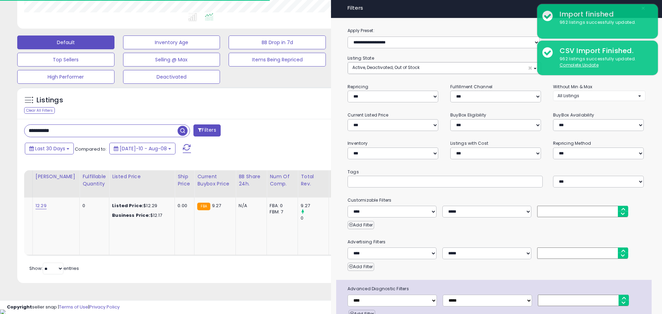 The width and height of the screenshot is (662, 314). Describe the element at coordinates (358, 143) in the screenshot. I see `small: Inventory` at that location.